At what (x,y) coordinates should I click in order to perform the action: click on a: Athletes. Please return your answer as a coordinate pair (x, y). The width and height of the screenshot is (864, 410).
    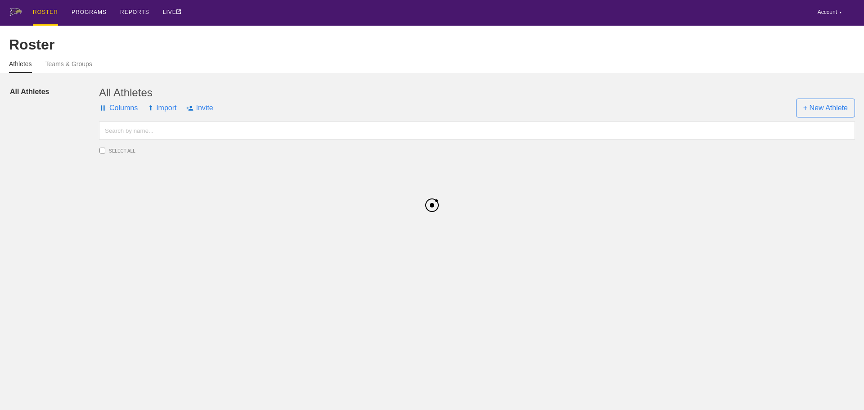
    Looking at the image, I should click on (20, 67).